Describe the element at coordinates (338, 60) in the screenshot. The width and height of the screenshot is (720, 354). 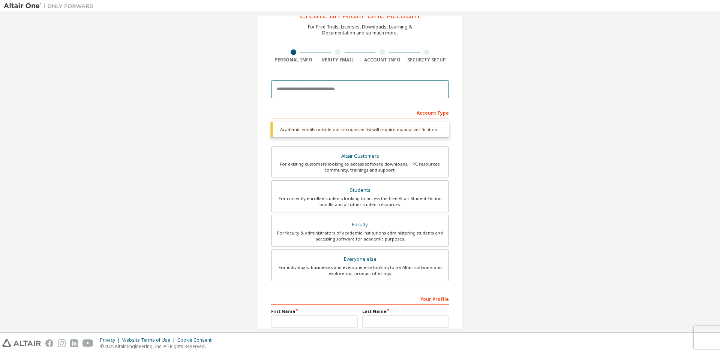
I see `div: Verify Email` at that location.